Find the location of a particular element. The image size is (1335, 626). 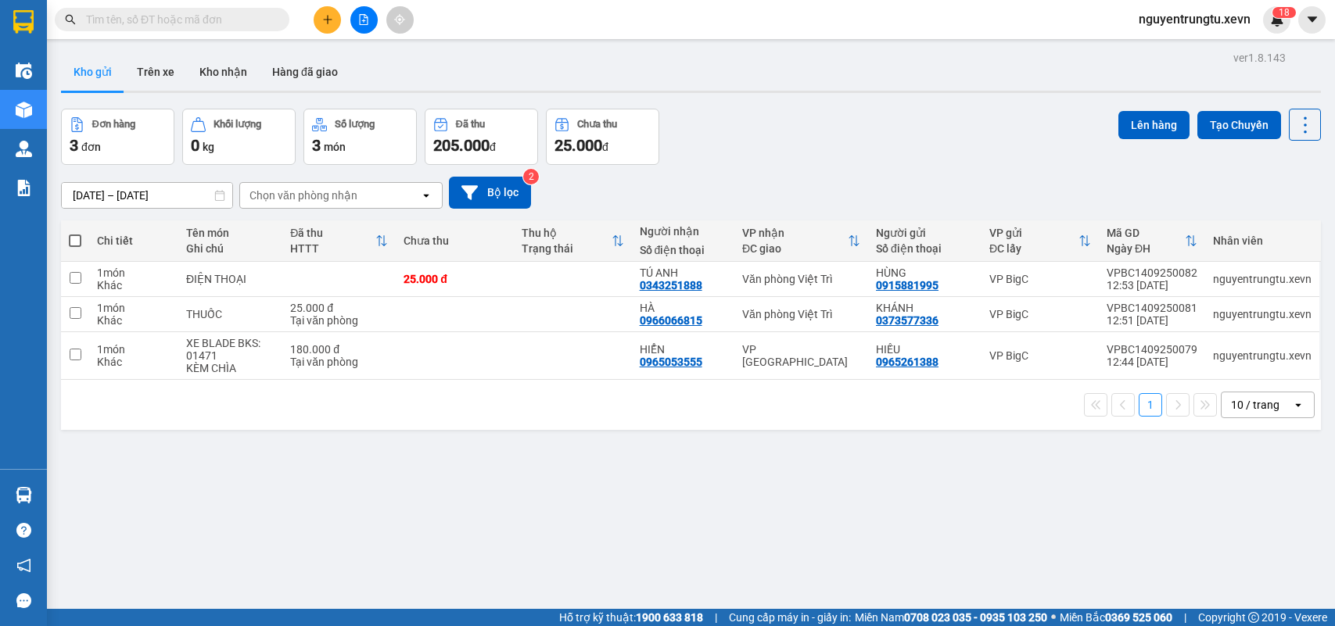

button: Lên hàng is located at coordinates (1153, 125).